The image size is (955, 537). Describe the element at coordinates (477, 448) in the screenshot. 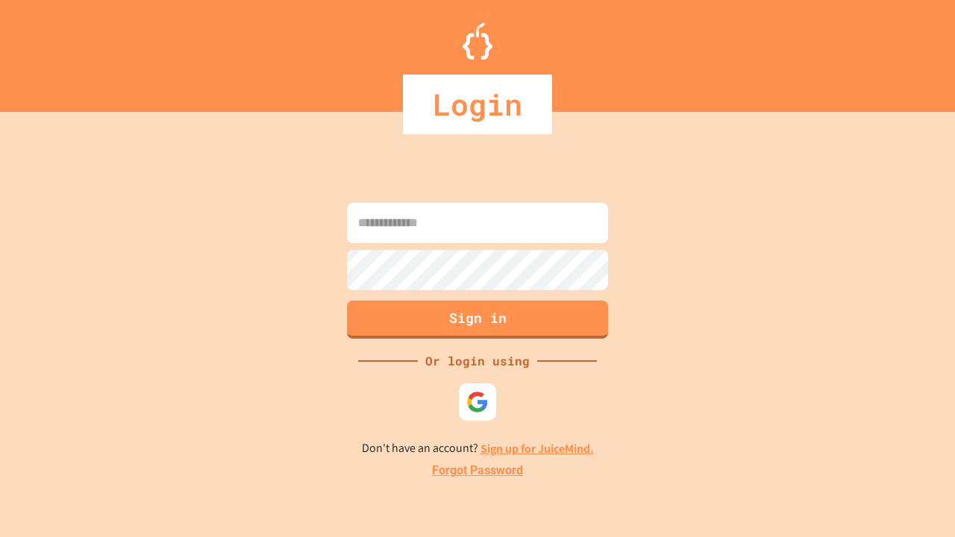

I see `p: Don't have an account?` at that location.